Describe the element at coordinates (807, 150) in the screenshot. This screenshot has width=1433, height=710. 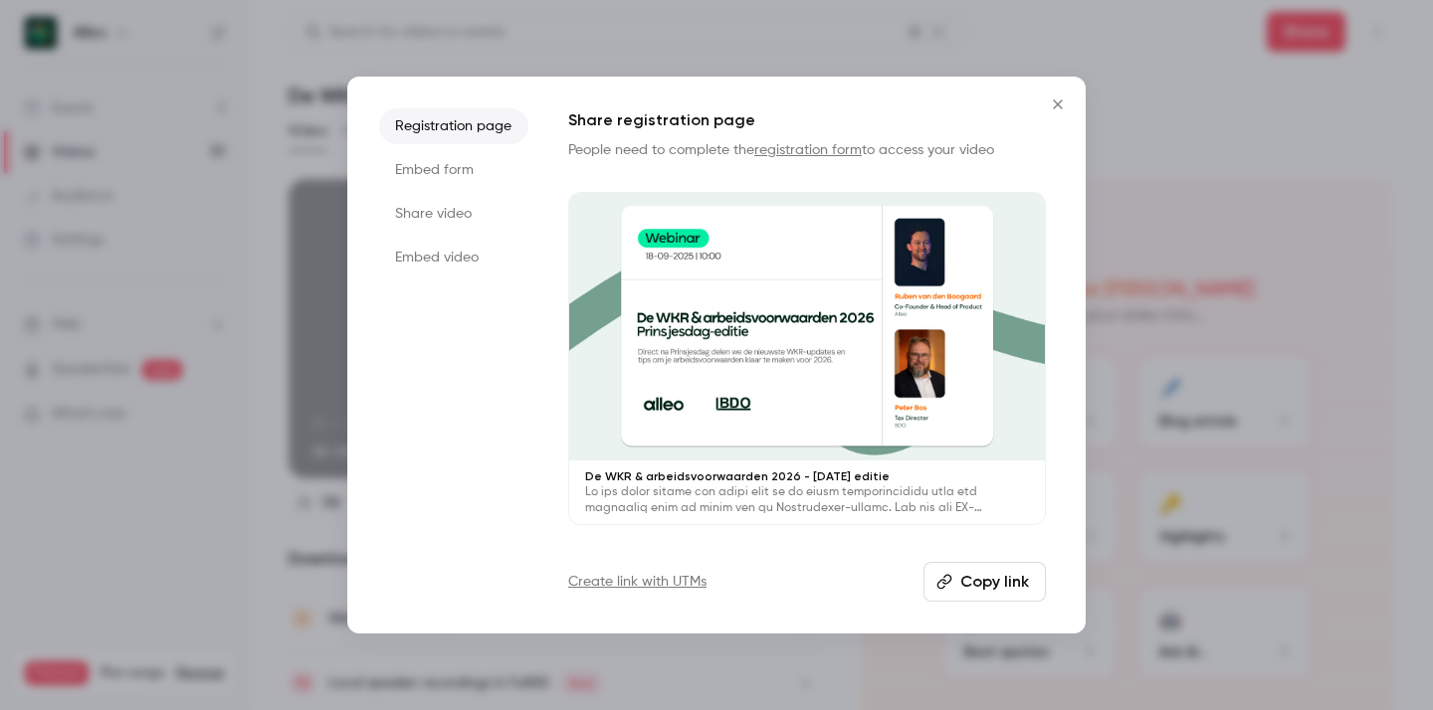
I see `p: People need to complete the to access your video` at that location.